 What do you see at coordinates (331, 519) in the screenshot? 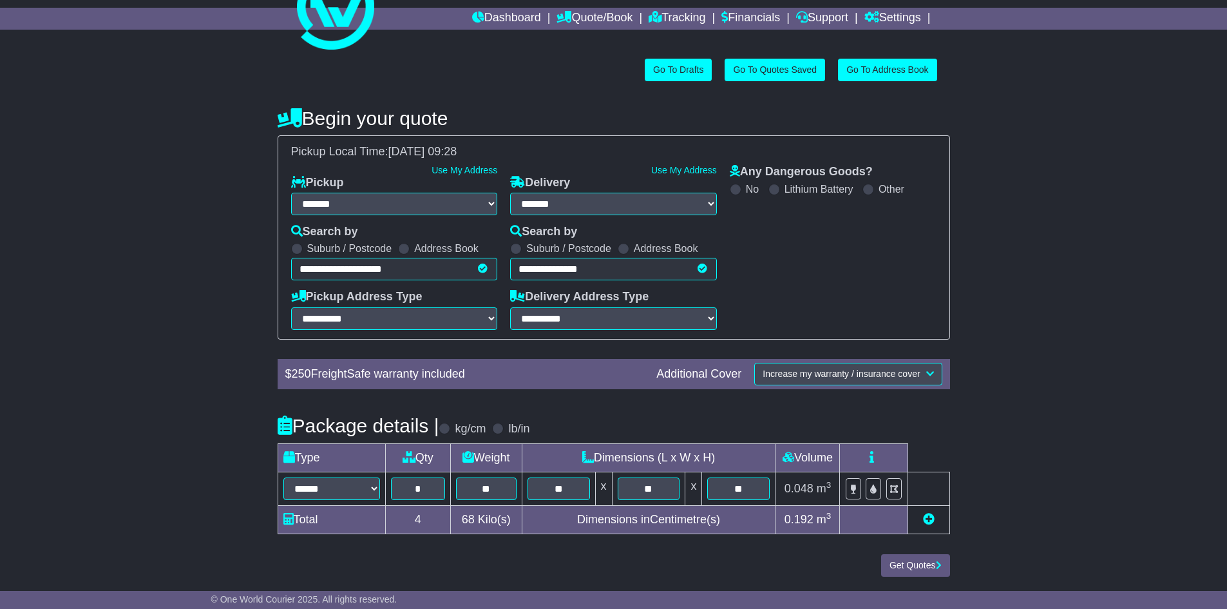
I see `td: Total` at bounding box center [331, 519].